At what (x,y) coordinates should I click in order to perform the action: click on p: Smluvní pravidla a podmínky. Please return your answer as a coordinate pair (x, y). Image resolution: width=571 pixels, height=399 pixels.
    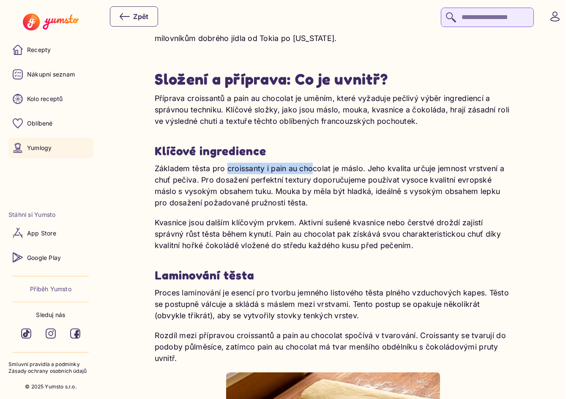
    Looking at the image, I should click on (51, 364).